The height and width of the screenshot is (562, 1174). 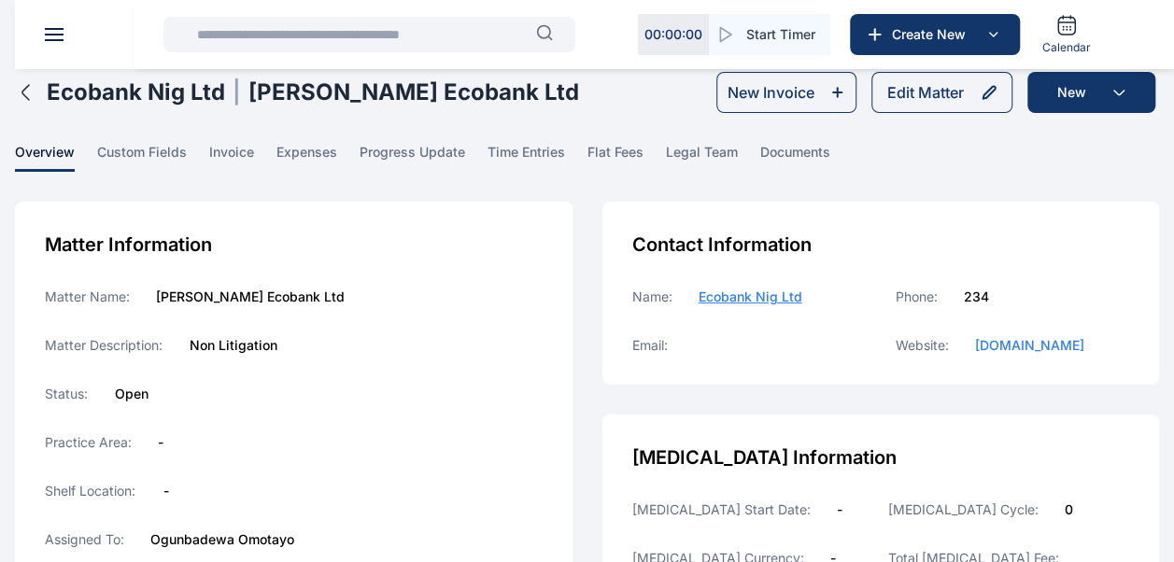 What do you see at coordinates (935, 35) in the screenshot?
I see `button: Create New` at bounding box center [935, 35].